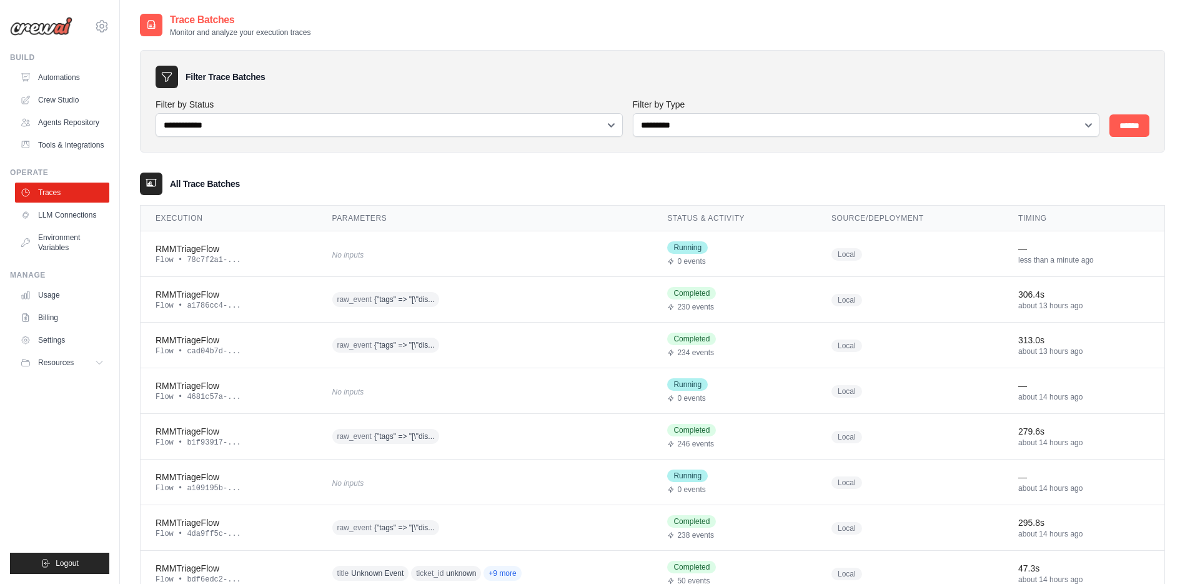  What do you see at coordinates (229, 488) in the screenshot?
I see `div: Flow • a109195b-...` at bounding box center [229, 488].